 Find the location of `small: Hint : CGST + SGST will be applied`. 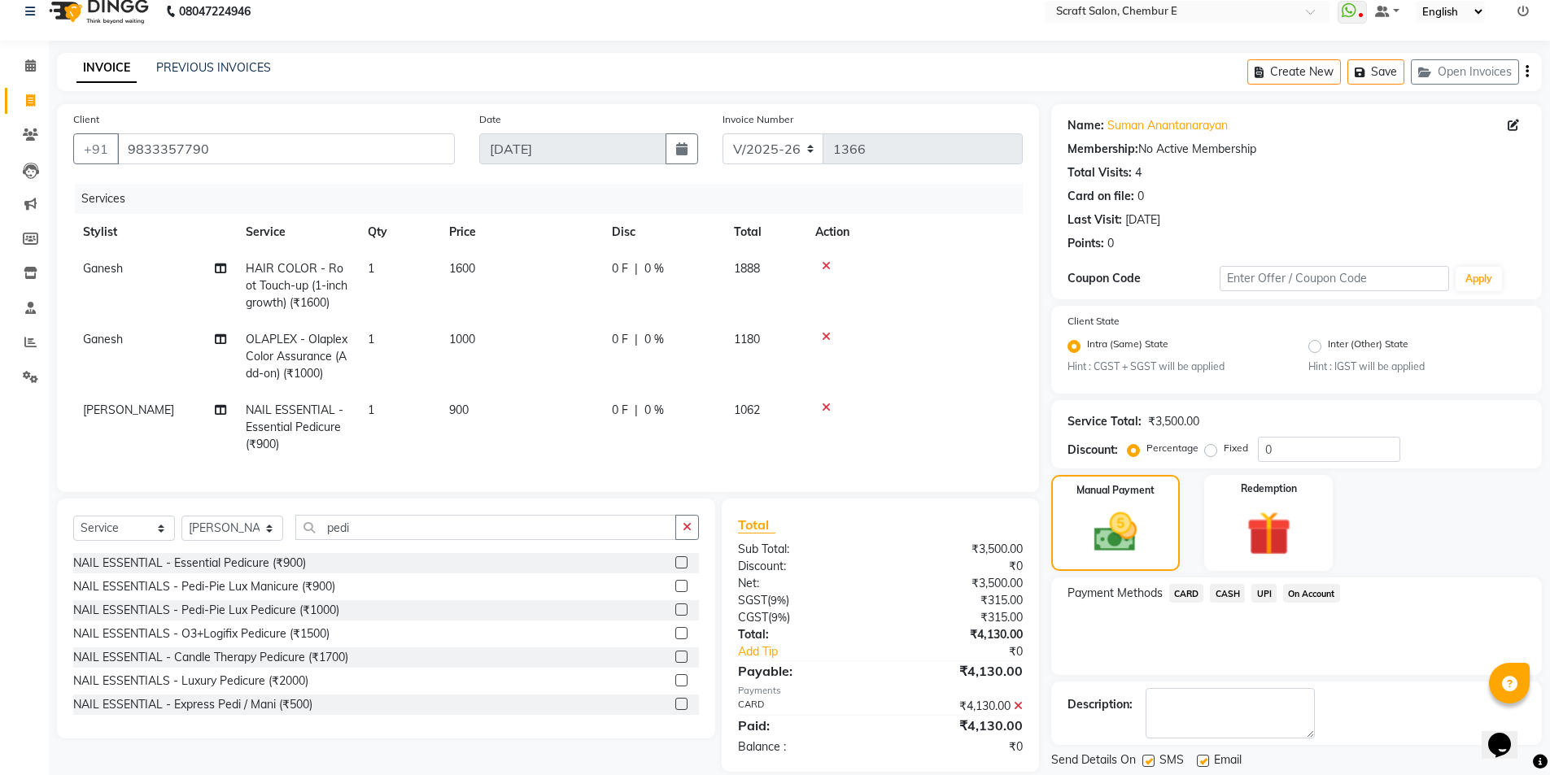

small: Hint : CGST + SGST will be applied is located at coordinates (1176, 367).